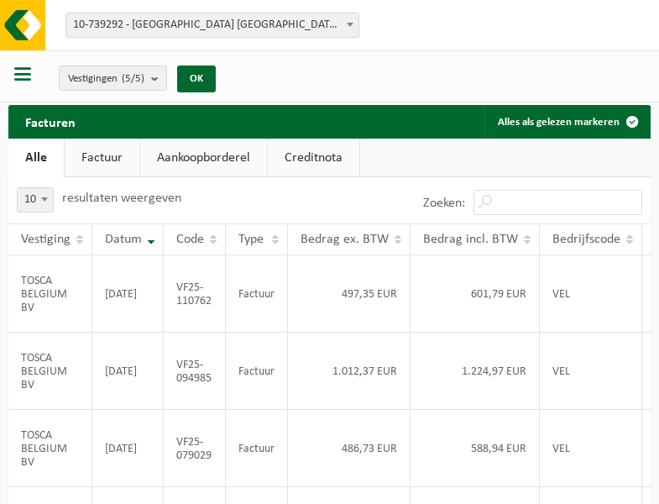 The image size is (659, 504). I want to click on label: resultaten weergeven, so click(122, 198).